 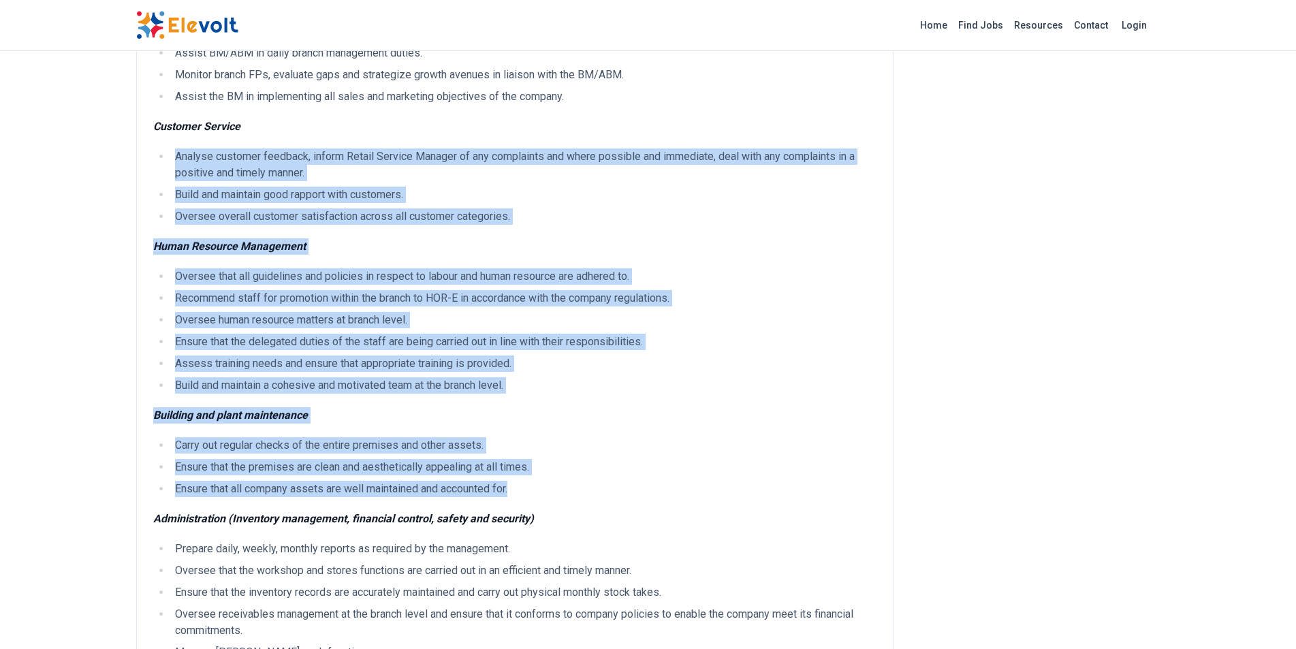 I want to click on a: Login, so click(x=1134, y=25).